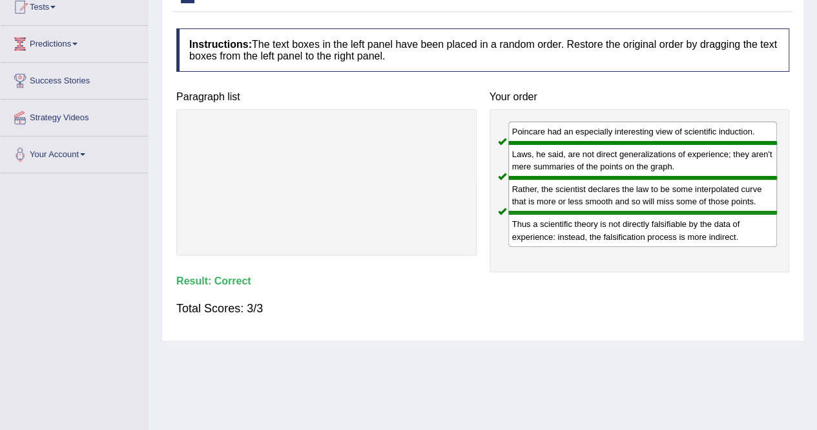 The height and width of the screenshot is (430, 817). I want to click on a: Success Stories, so click(74, 79).